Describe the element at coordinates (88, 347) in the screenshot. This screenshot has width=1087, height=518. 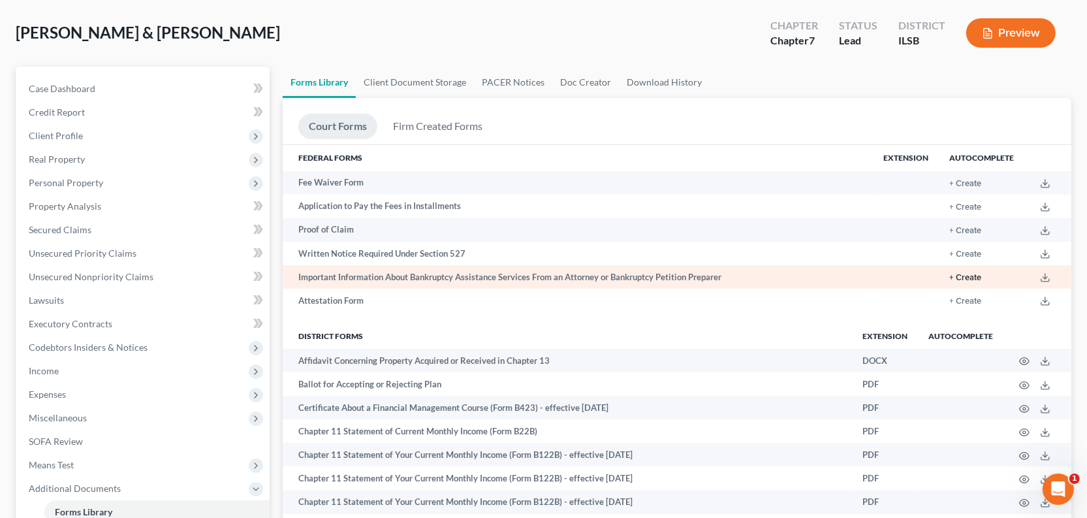
I see `span: Codebtors Insiders & Notices` at that location.